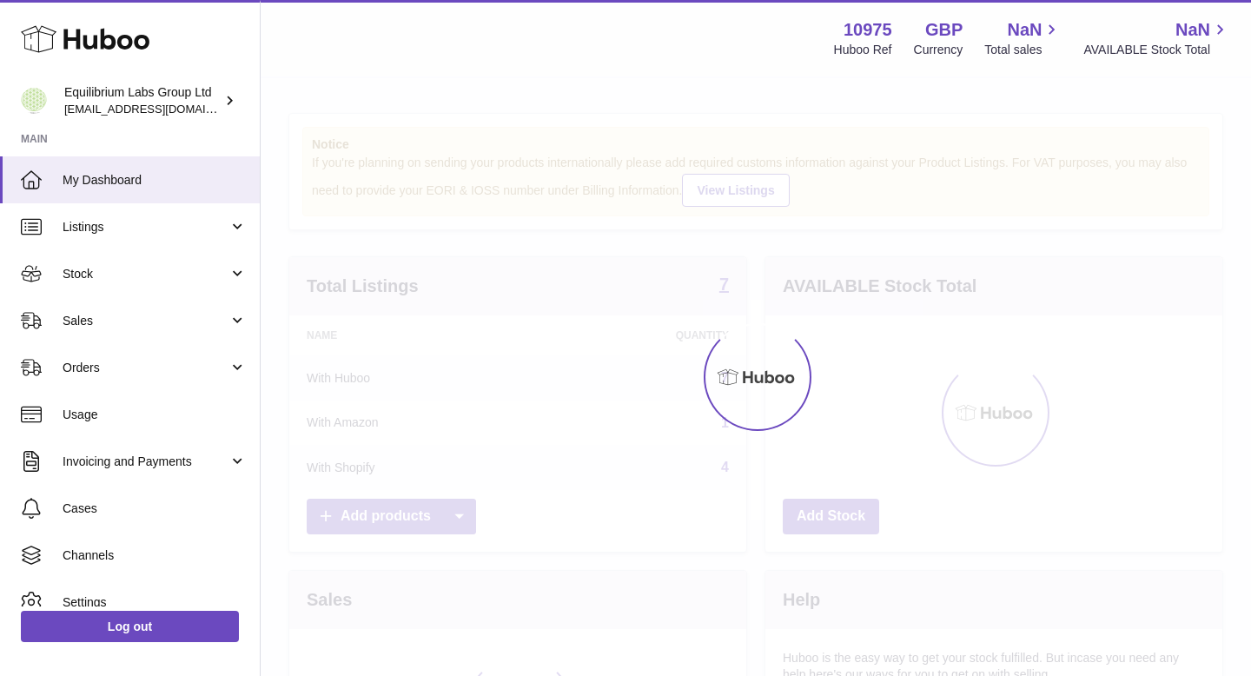 The width and height of the screenshot is (1251, 676). Describe the element at coordinates (155, 508) in the screenshot. I see `span: Cases` at that location.